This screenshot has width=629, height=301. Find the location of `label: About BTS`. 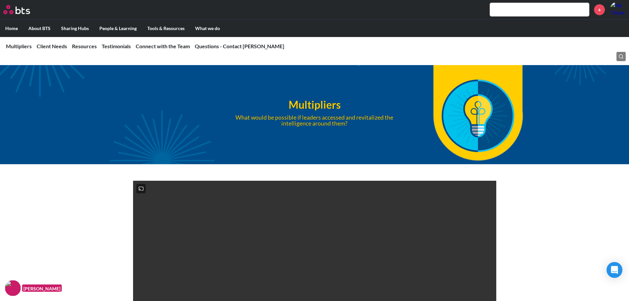

label: About BTS is located at coordinates (39, 28).